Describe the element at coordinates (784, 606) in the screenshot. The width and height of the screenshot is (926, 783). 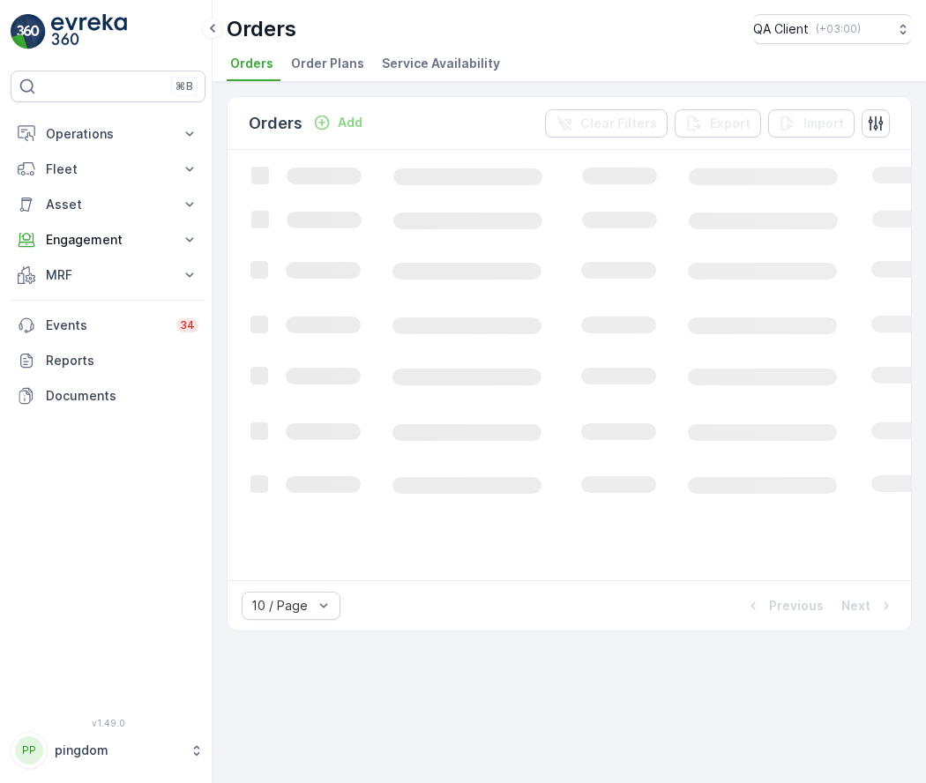
I see `button: Previous` at that location.